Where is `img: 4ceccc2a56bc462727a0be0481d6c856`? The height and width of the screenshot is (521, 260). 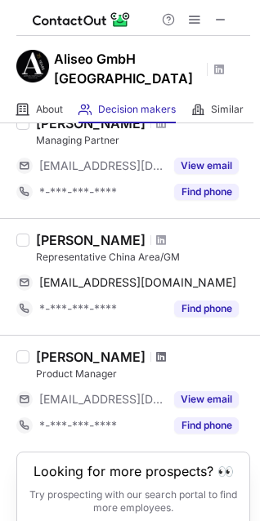
img: 4ceccc2a56bc462727a0be0481d6c856 is located at coordinates (33, 66).